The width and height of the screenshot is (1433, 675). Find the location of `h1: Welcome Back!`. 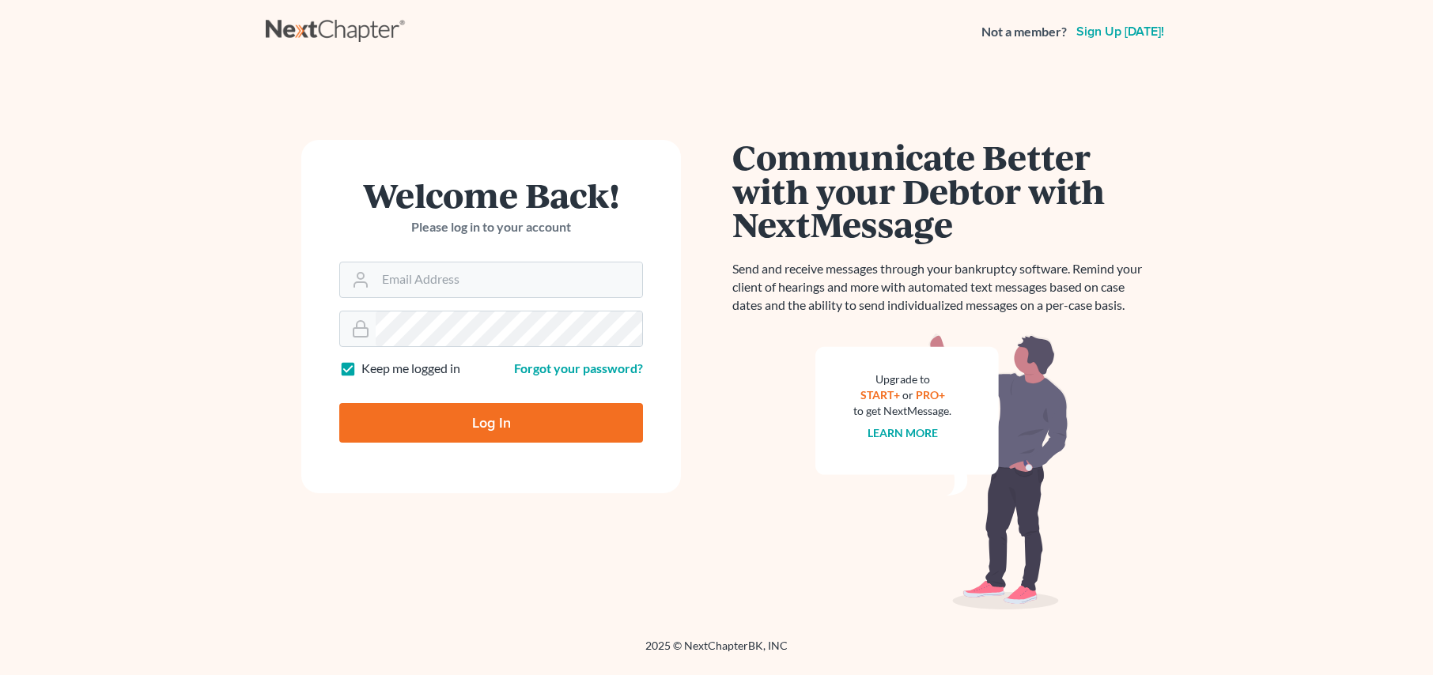

h1: Welcome Back! is located at coordinates (491, 195).